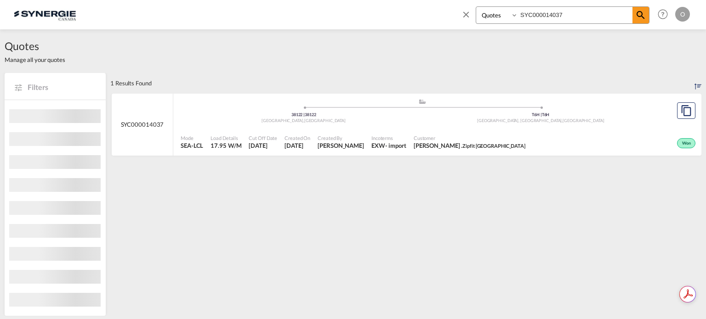 This screenshot has width=706, height=319. Describe the element at coordinates (192, 146) in the screenshot. I see `span: SEA-LCL` at that location.